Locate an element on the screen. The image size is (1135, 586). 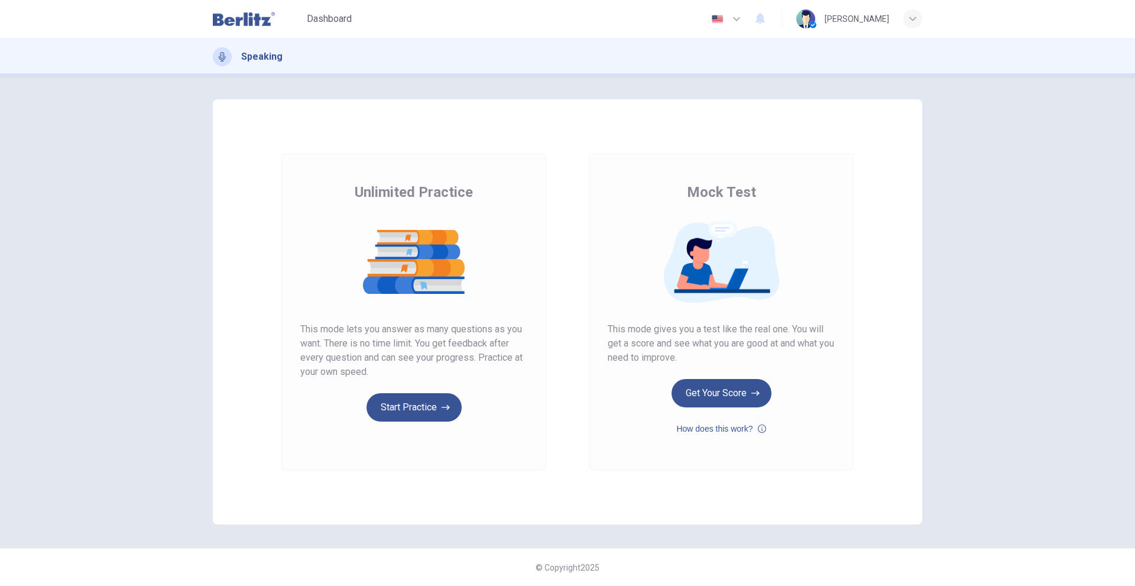
span: © Copyright 2025 is located at coordinates (568, 568).